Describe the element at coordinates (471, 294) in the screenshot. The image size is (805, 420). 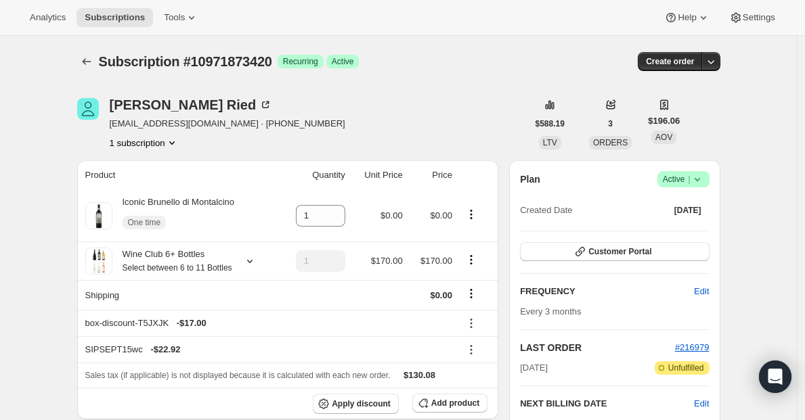
I see `button: Shipping actions` at that location.